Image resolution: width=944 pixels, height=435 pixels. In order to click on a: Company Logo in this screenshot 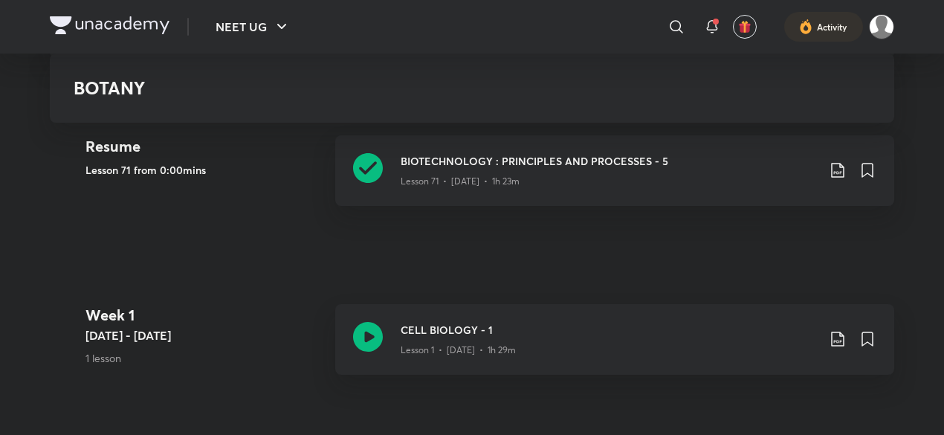, I will do `click(109, 27)`.